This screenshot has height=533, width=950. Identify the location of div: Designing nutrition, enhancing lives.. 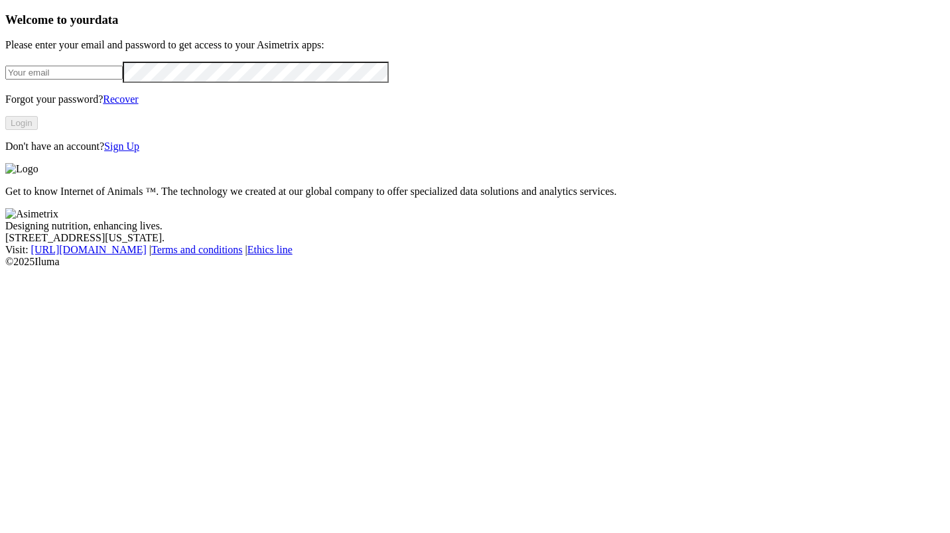
(475, 226).